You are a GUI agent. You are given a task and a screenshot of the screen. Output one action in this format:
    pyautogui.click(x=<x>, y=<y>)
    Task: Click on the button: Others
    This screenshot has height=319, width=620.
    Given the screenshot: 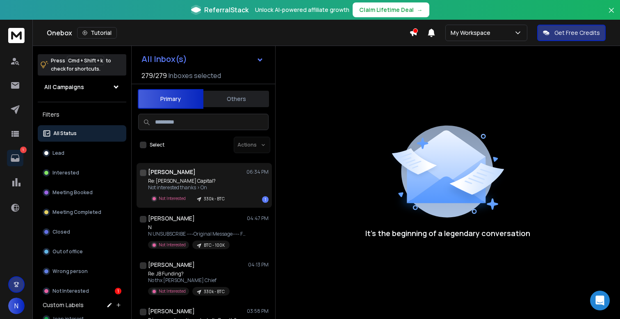 What is the action you would take?
    pyautogui.click(x=236, y=99)
    